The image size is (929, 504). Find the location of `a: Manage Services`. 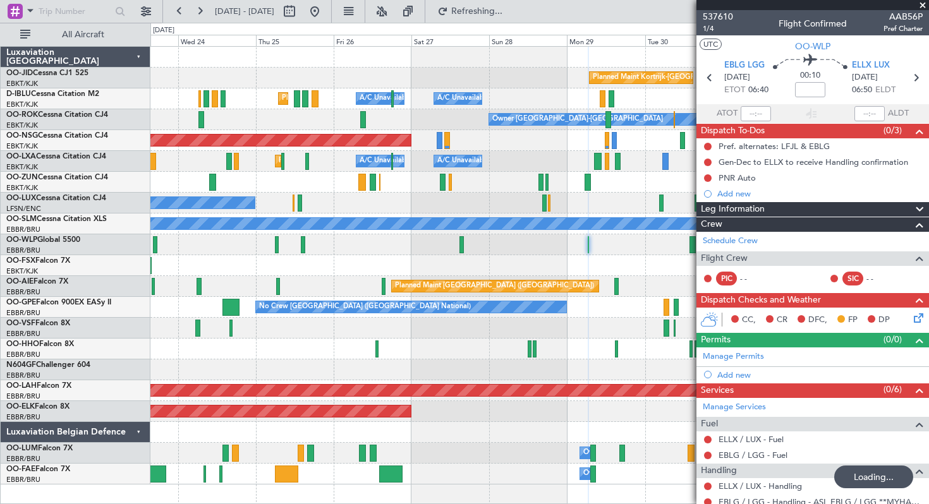

a: Manage Services is located at coordinates (734, 408).